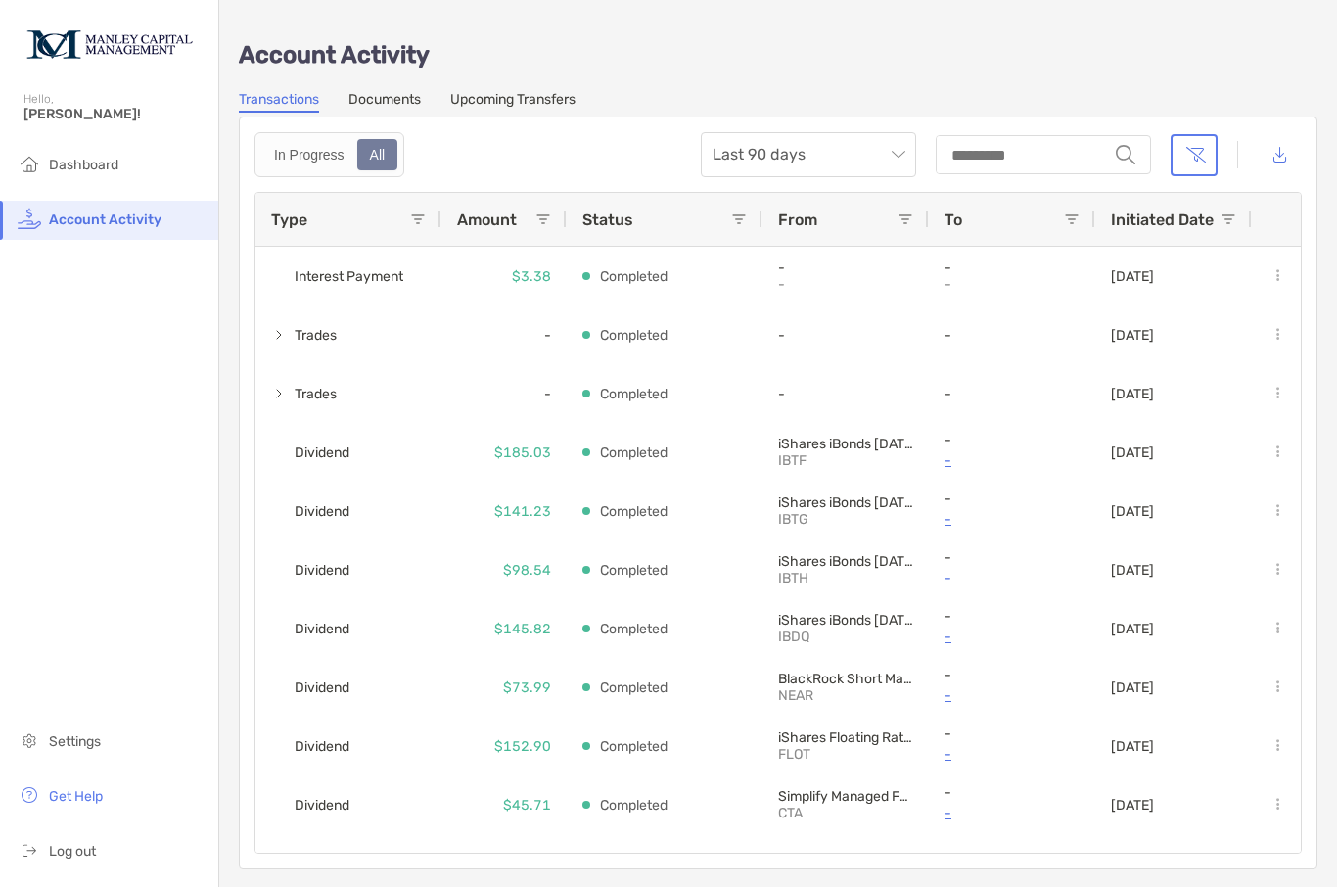 This screenshot has width=1337, height=887. Describe the element at coordinates (532, 863) in the screenshot. I see `p: $3.78` at that location.